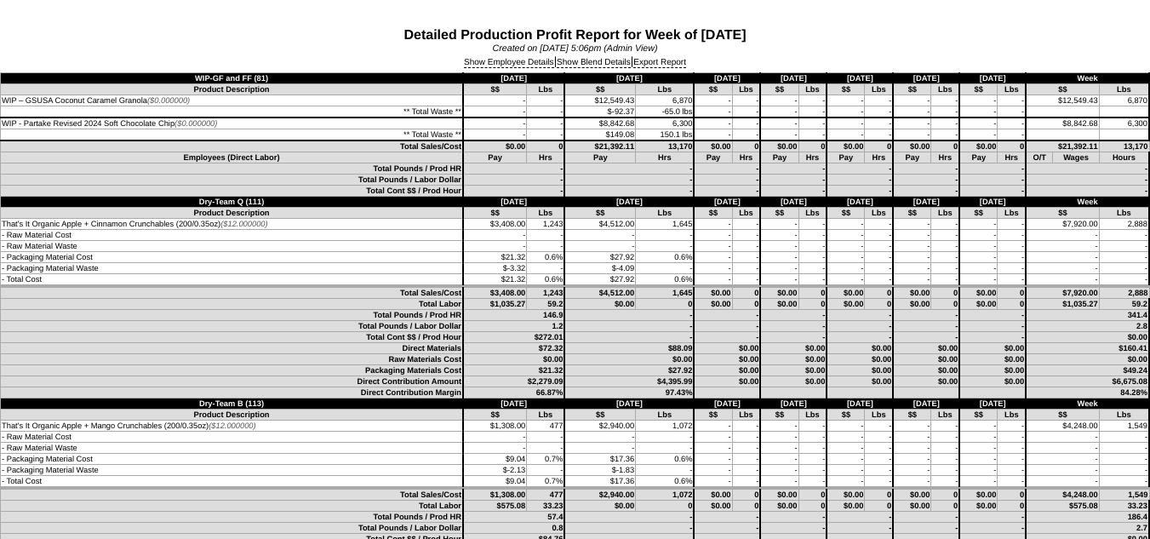 Image resolution: width=1150 pixels, height=539 pixels. What do you see at coordinates (600, 224) in the screenshot?
I see `td: $4,512.00` at bounding box center [600, 224].